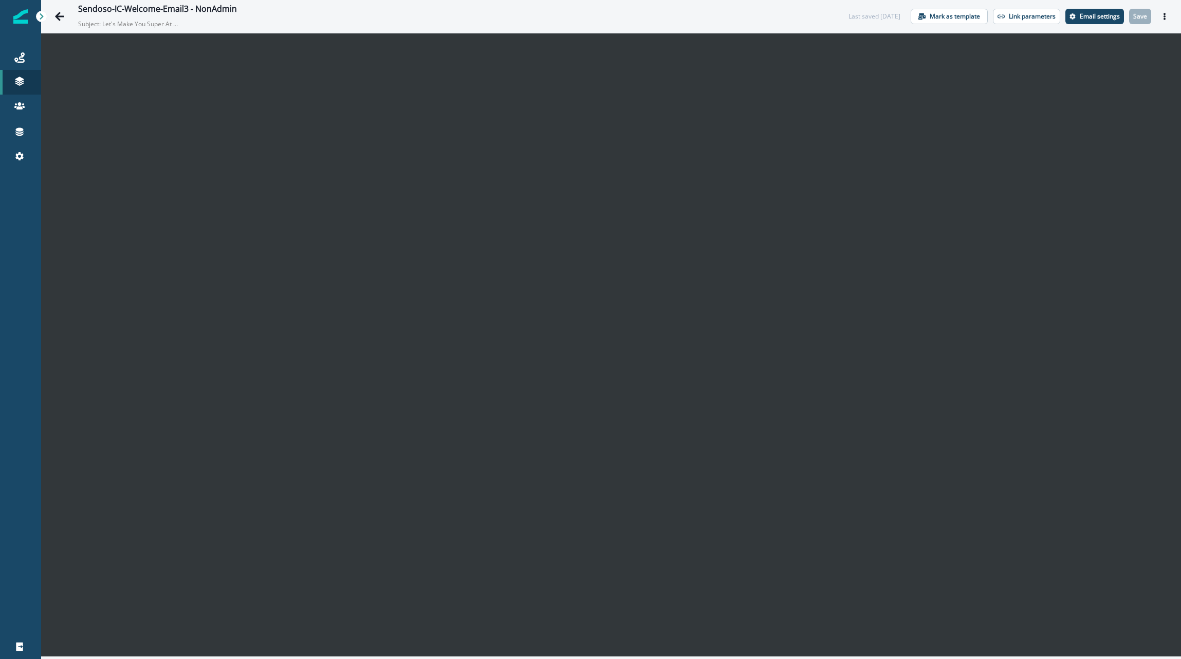 This screenshot has height=659, width=1181. I want to click on button: Link parameters, so click(1026, 16).